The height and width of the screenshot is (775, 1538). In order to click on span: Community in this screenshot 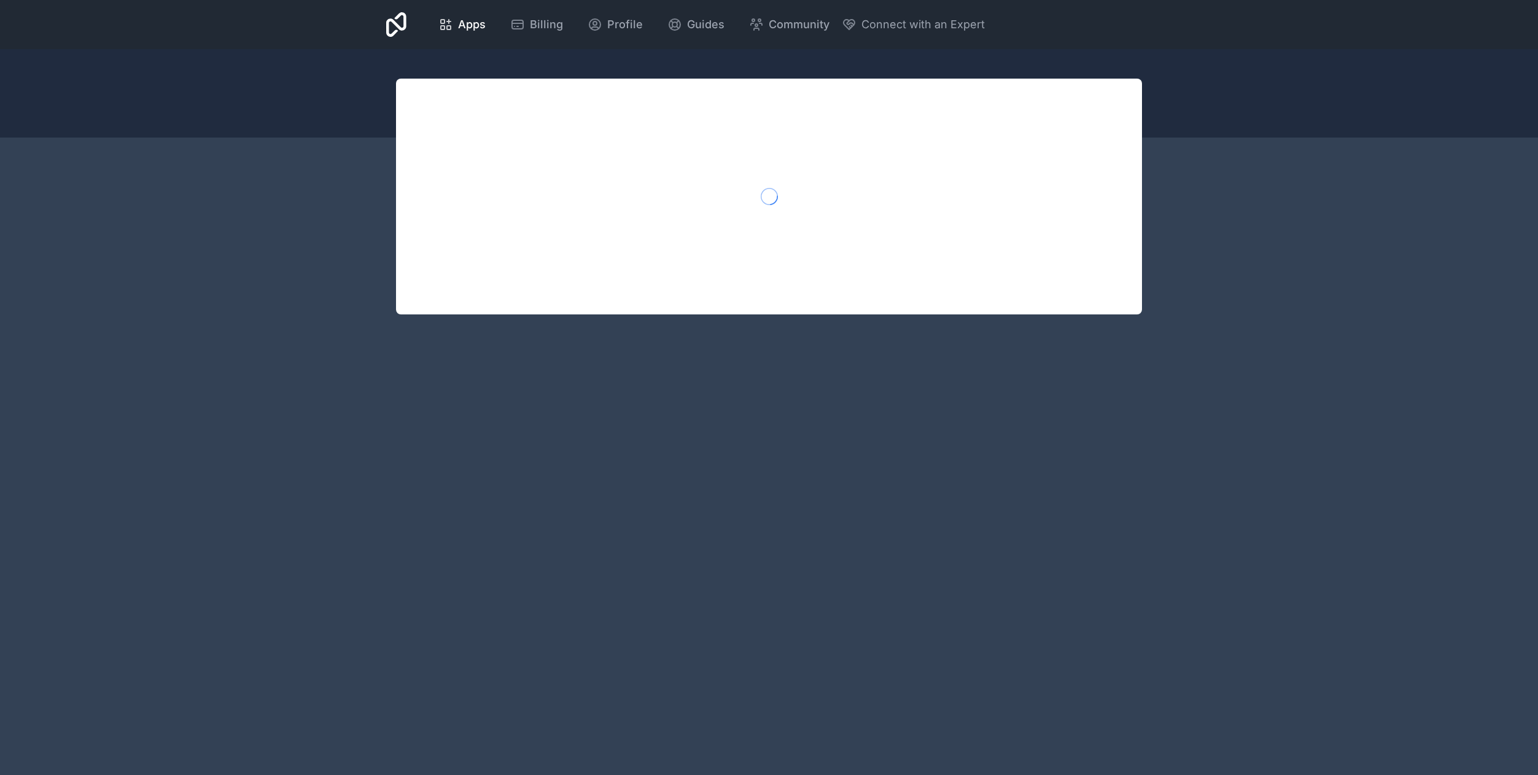, I will do `click(799, 25)`.